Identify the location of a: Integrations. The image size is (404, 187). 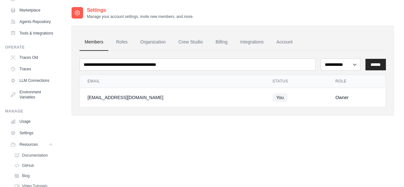
(252, 42).